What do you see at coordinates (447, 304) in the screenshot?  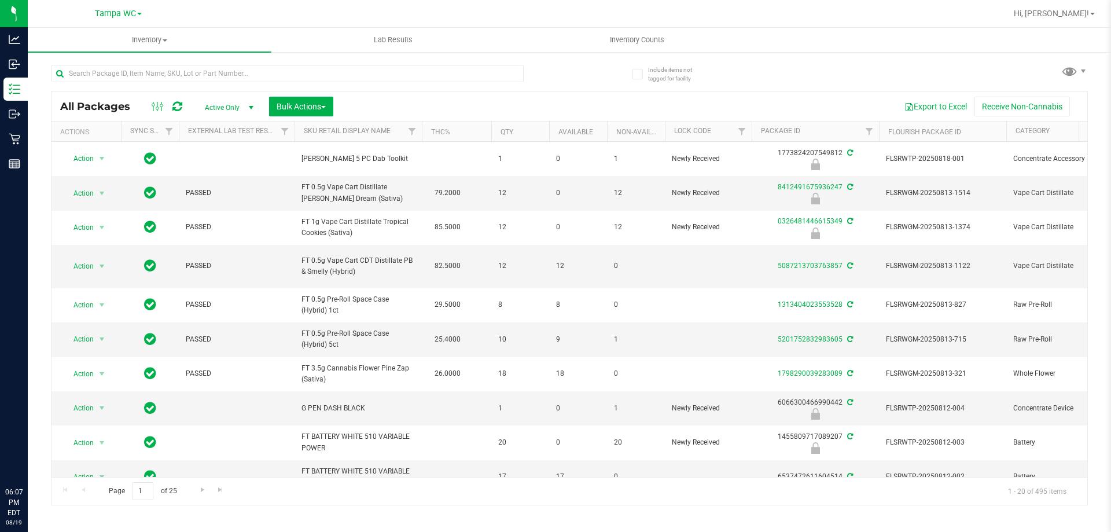 I see `span: 29.5000` at bounding box center [447, 304].